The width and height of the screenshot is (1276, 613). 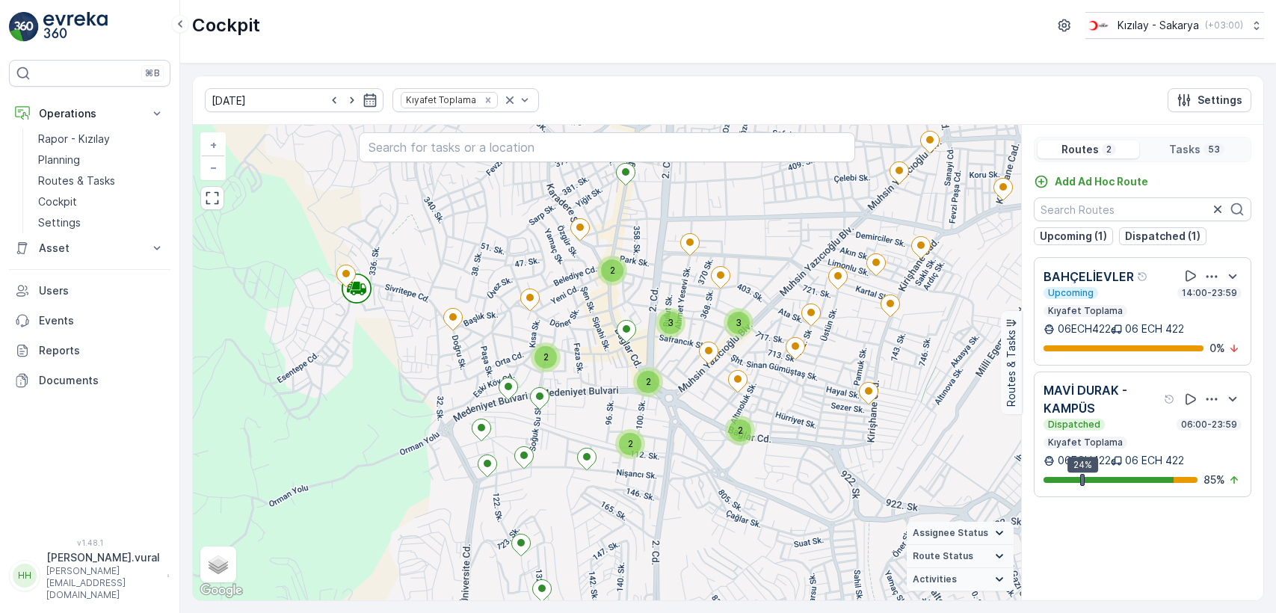 What do you see at coordinates (101, 202) in the screenshot?
I see `a: Cockpit` at bounding box center [101, 202].